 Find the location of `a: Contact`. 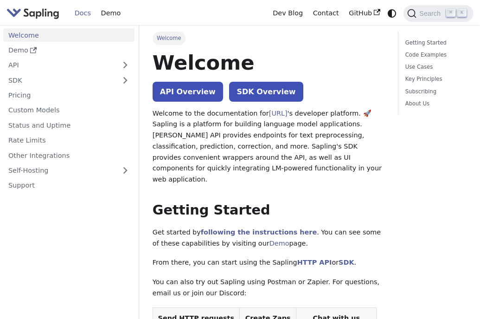

a: Contact is located at coordinates (326, 13).